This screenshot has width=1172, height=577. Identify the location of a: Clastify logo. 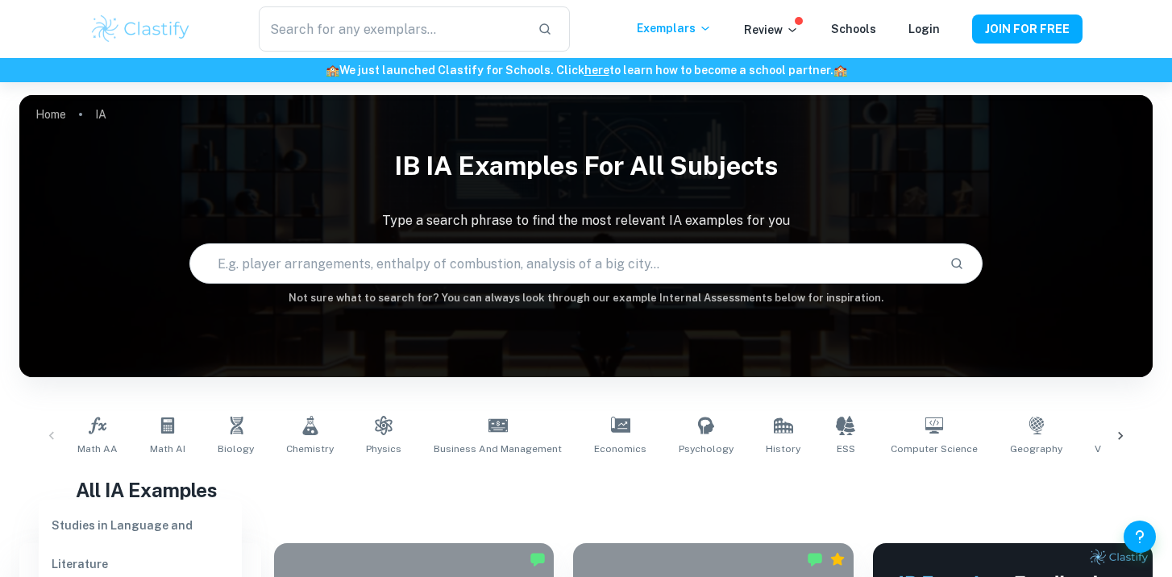
(140, 29).